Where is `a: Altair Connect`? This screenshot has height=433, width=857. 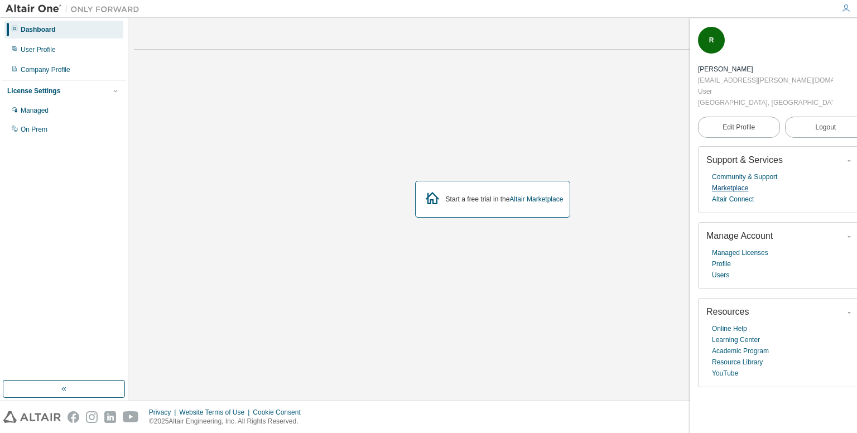 a: Altair Connect is located at coordinates (732, 199).